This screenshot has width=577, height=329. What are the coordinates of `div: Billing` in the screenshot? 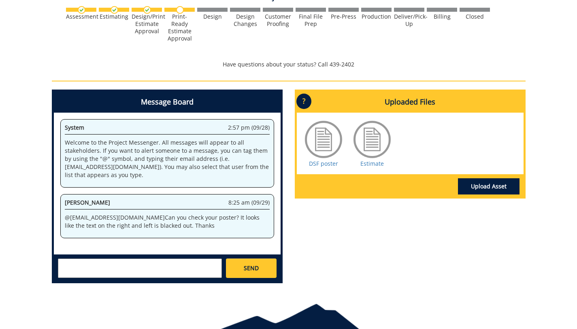 It's located at (441, 17).